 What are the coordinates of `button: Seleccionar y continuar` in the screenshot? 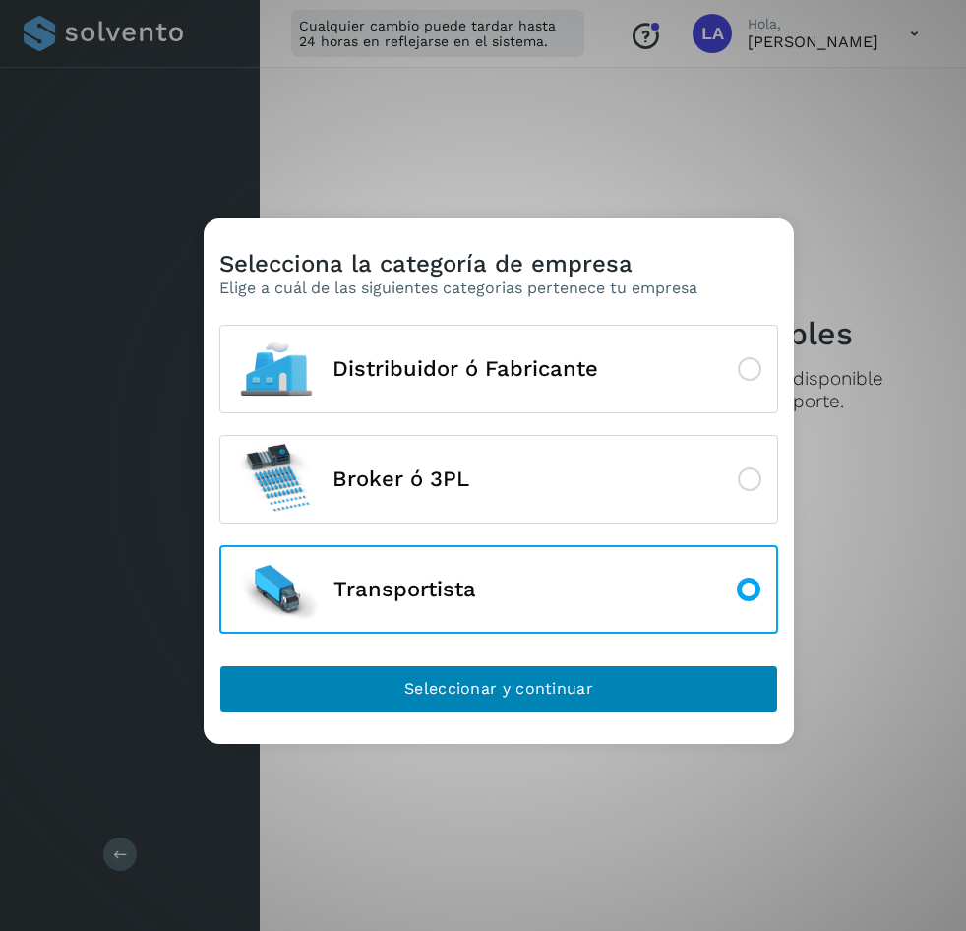 It's located at (499, 689).